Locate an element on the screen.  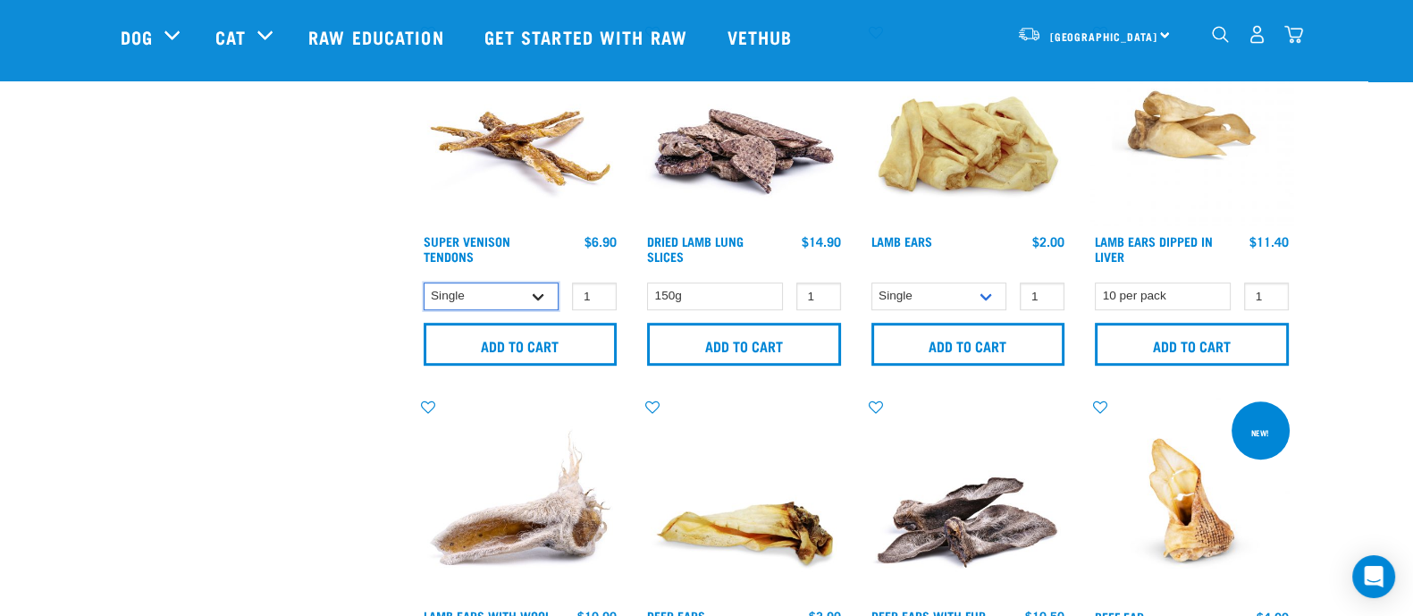
a: Get started with Raw is located at coordinates (588, 37).